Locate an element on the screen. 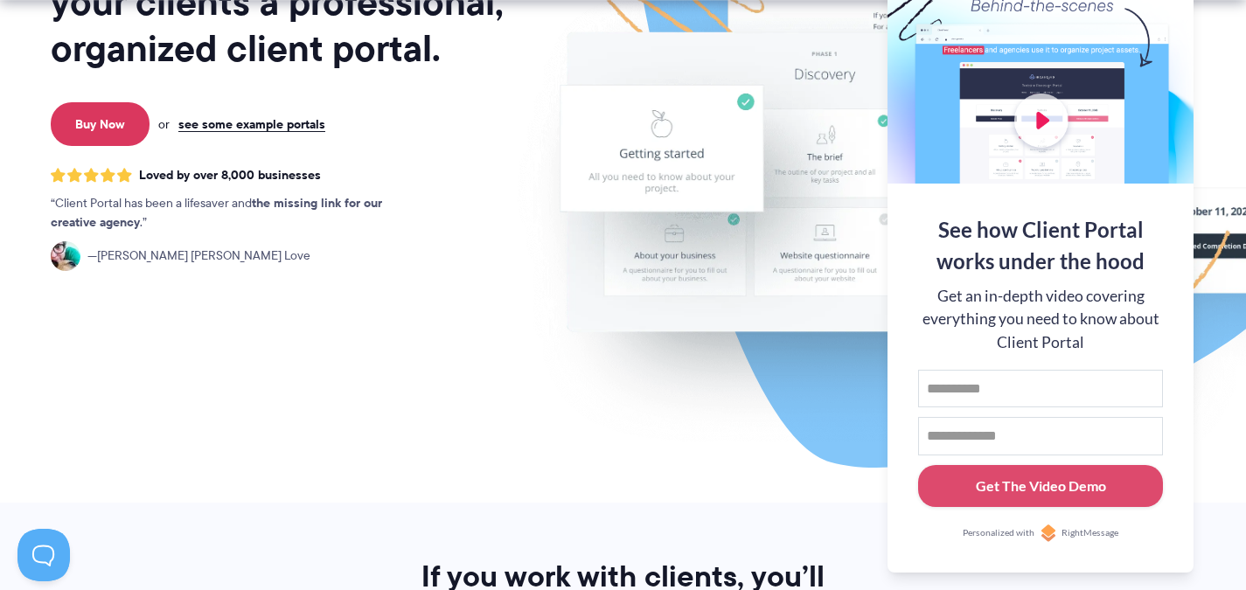  button: Get The Video Demo is located at coordinates (1041, 486).